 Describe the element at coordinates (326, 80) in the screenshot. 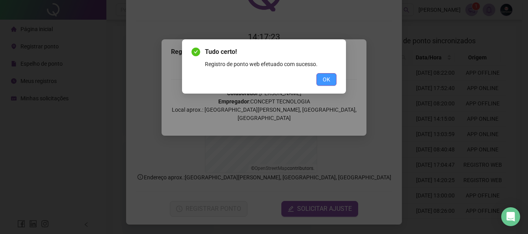

I see `span: OK` at that location.